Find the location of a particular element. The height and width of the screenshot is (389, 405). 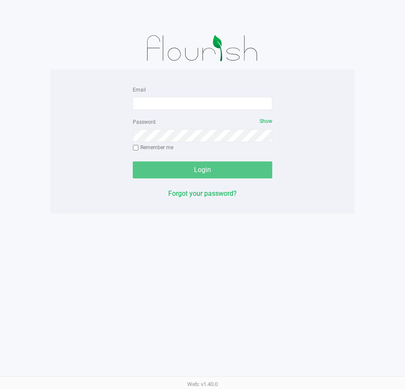

label: Password is located at coordinates (144, 122).